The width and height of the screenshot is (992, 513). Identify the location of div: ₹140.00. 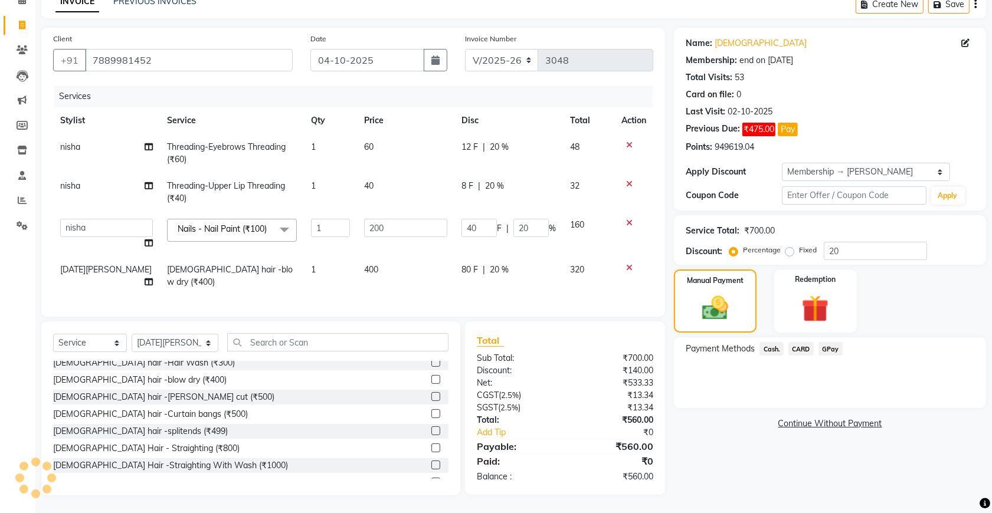
(614, 371).